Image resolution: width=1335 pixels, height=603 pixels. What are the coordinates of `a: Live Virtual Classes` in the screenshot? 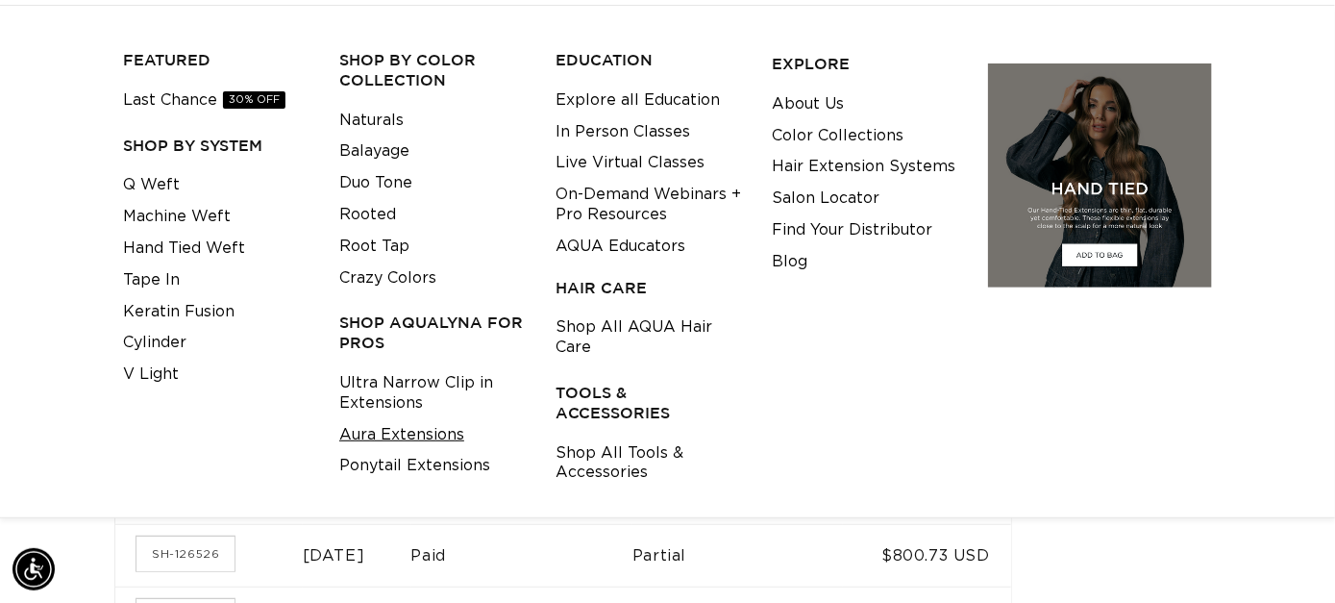 It's located at (629, 162).